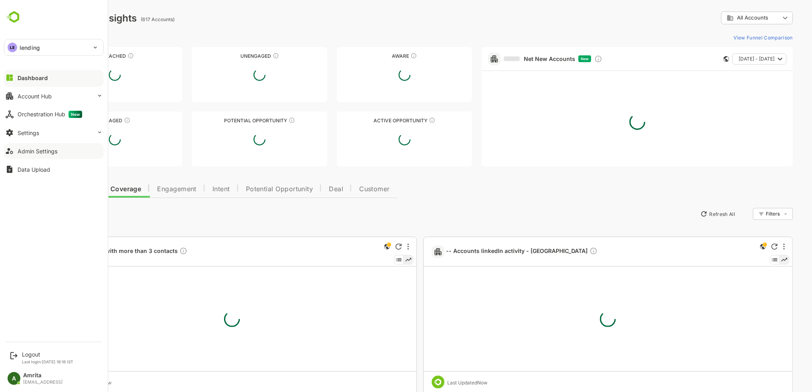 The width and height of the screenshot is (812, 392). Describe the element at coordinates (149, 189) in the screenshot. I see `span: Engagement` at that location.